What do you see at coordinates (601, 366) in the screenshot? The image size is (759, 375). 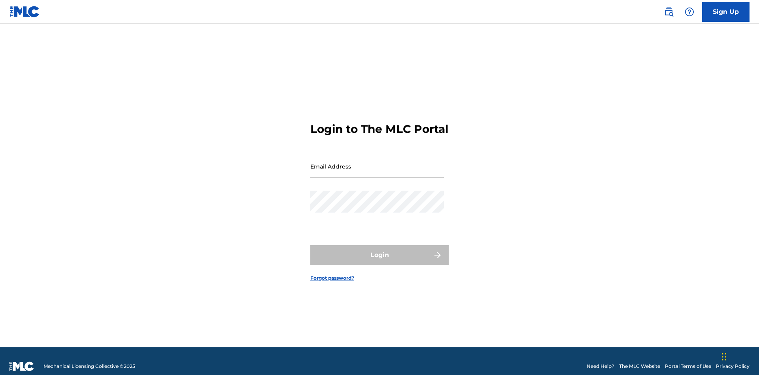 I see `a: Need Help?` at bounding box center [601, 366].